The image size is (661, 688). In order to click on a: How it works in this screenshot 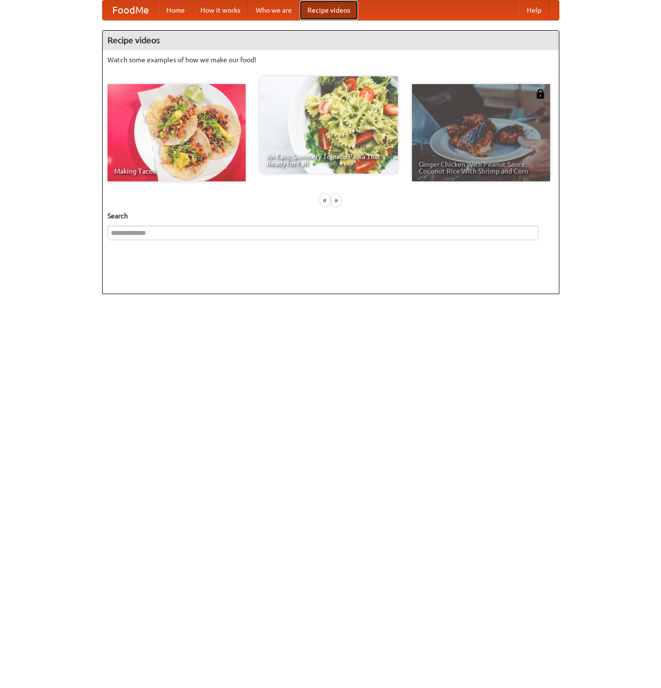, I will do `click(220, 10)`.